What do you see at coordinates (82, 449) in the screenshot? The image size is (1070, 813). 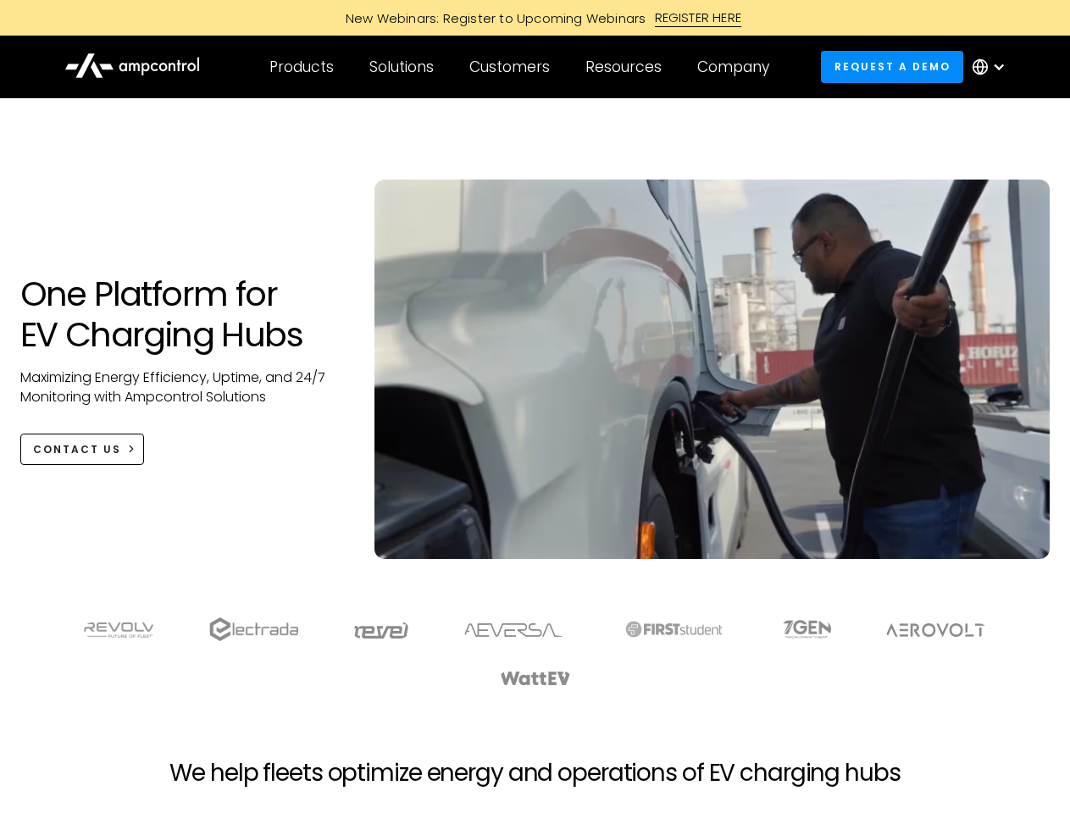 I see `a: CONTACT US` at bounding box center [82, 449].